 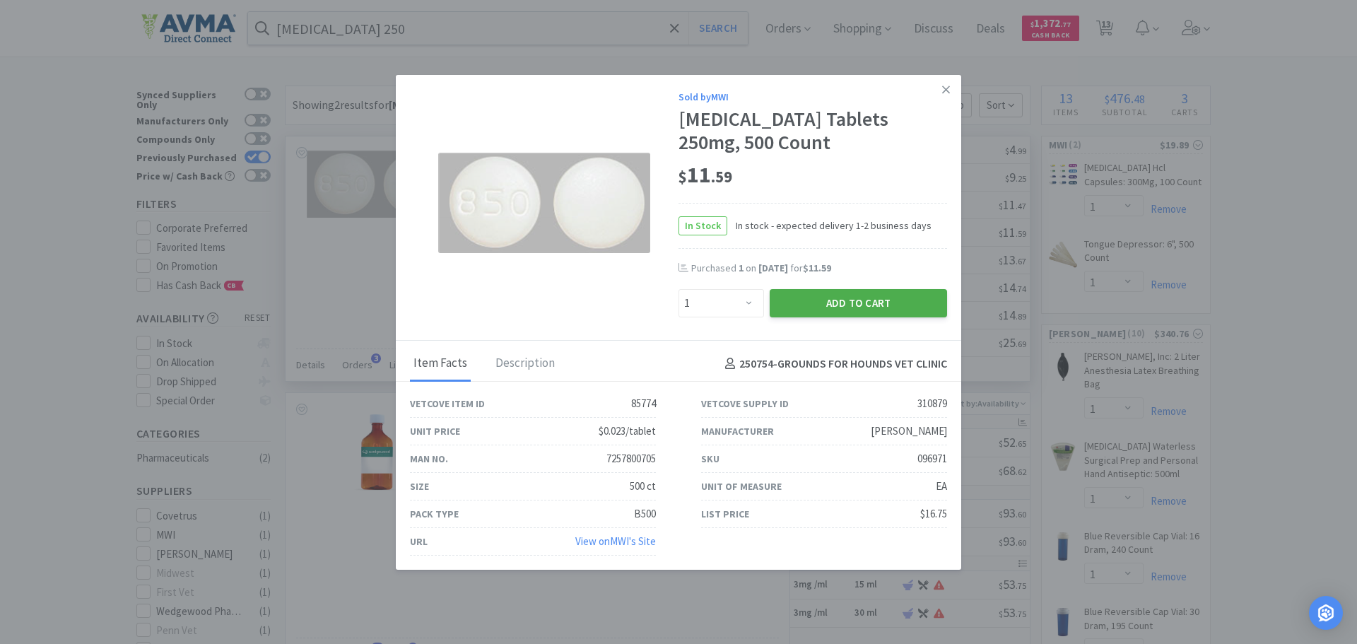 What do you see at coordinates (525, 364) in the screenshot?
I see `div: Description` at bounding box center [525, 364].